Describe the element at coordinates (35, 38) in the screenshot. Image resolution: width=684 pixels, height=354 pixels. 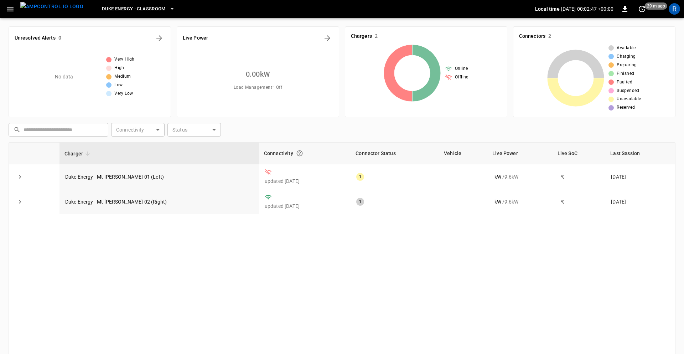
I see `h6: Unresolved Alerts` at that location.